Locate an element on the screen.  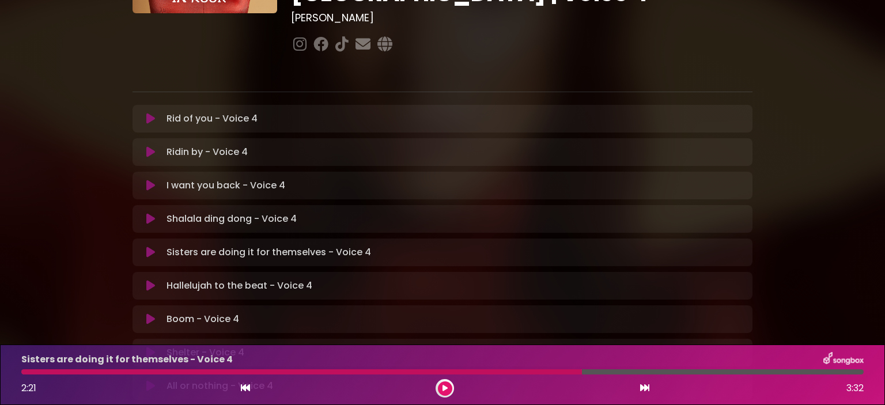
p: Rid of you - Voice 4 is located at coordinates (212, 119).